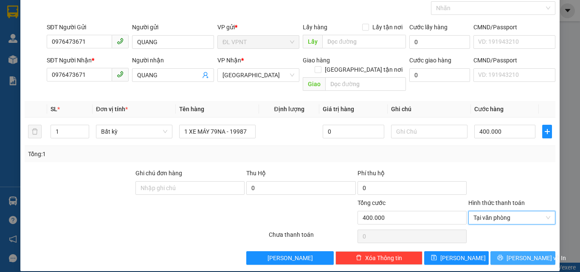 Image resolution: width=580 pixels, height=272 pixels. I want to click on span: plus, so click(547, 132).